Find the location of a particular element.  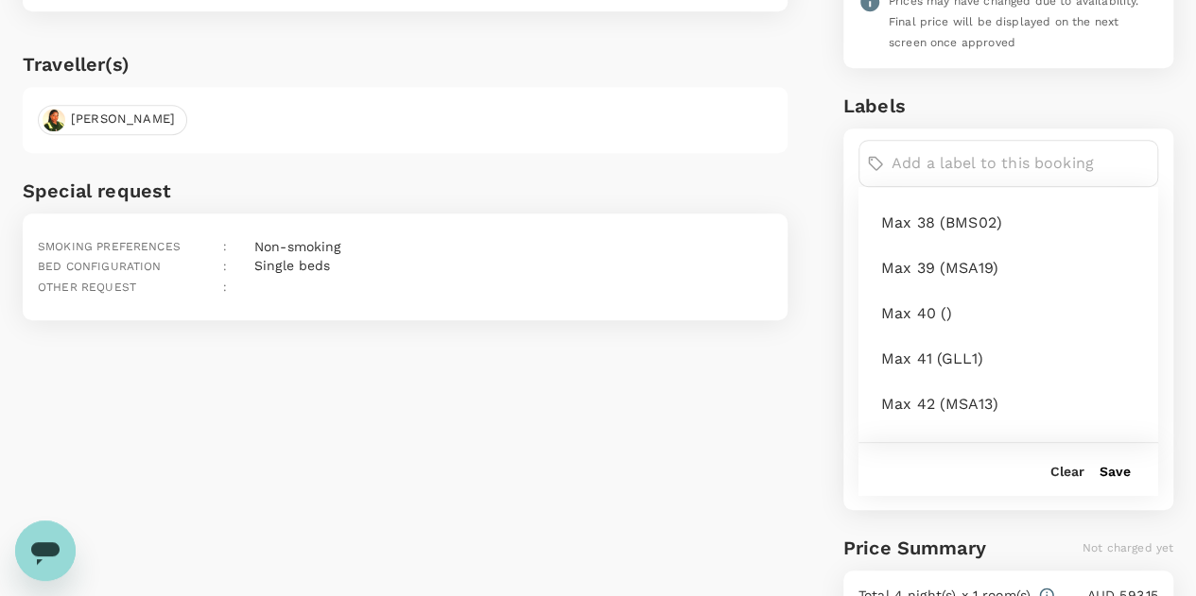

span: Max 41 (GLL1) is located at coordinates (1011, 359).